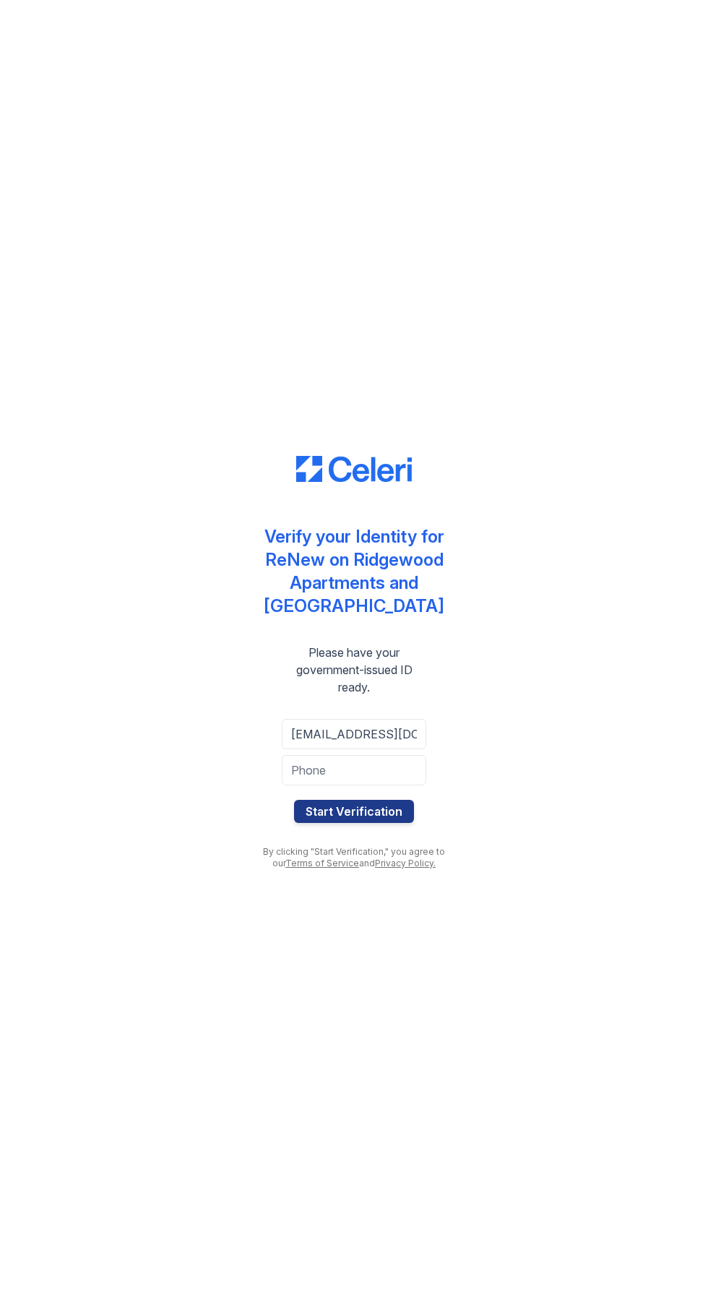  What do you see at coordinates (354, 469) in the screenshot?
I see `img: CE_Logo_Blue-a8612792a0a2168367f1c8372b55b34899dd931a85d93a1a3d3e32e68fde9ad4.png` at bounding box center [354, 469].